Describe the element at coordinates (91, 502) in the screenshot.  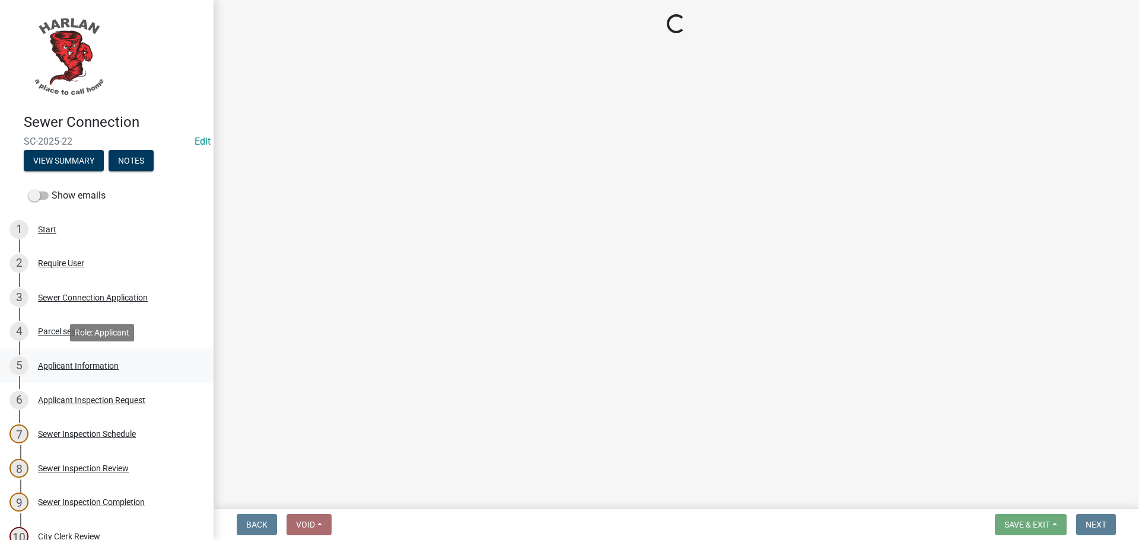
I see `div: Sewer Inspection Completion` at that location.